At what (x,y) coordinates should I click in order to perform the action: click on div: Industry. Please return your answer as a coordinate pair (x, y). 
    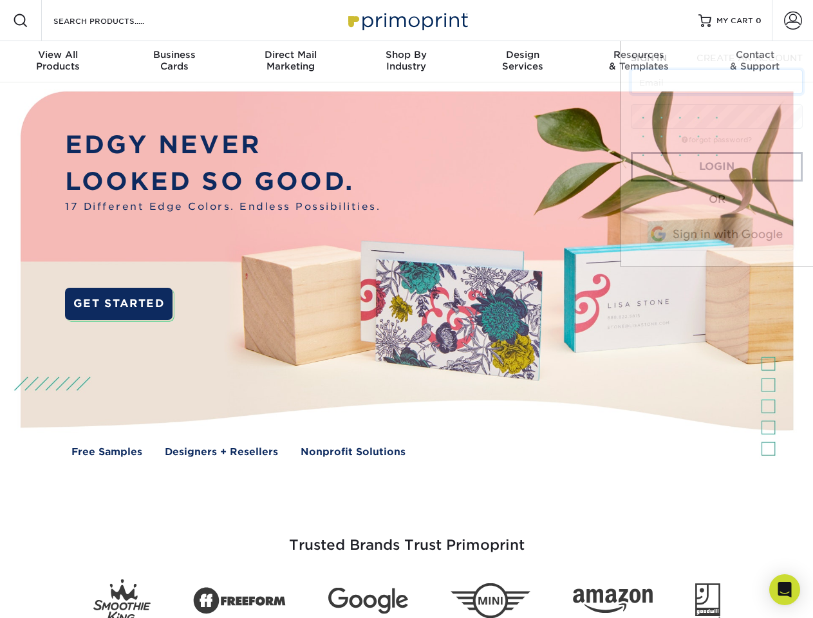
    Looking at the image, I should click on (406, 61).